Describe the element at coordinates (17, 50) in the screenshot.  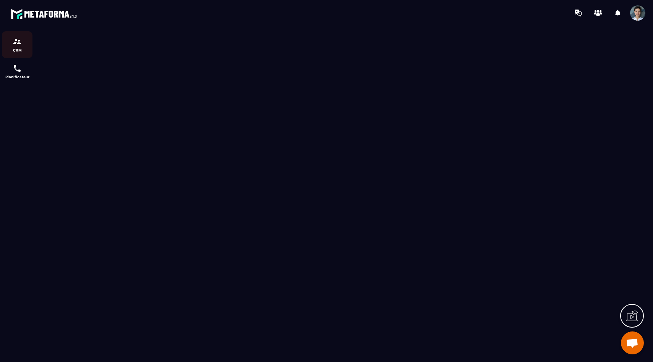
I see `p: CRM` at that location.